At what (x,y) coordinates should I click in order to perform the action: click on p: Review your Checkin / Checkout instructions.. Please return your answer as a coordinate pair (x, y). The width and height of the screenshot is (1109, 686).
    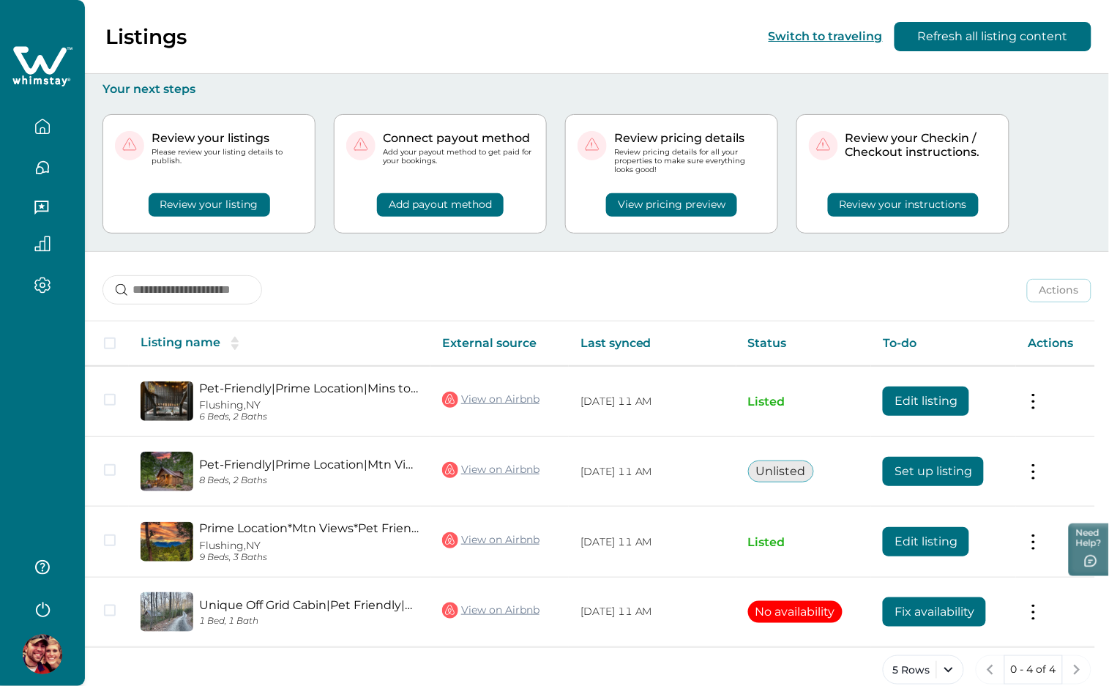
    Looking at the image, I should click on (921, 145).